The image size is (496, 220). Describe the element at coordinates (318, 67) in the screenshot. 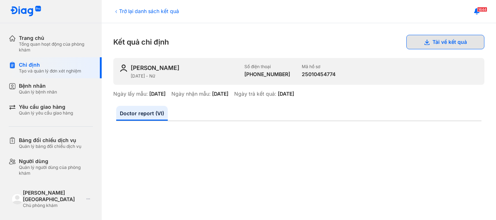

I see `div: Mã hồ sơ` at that location.